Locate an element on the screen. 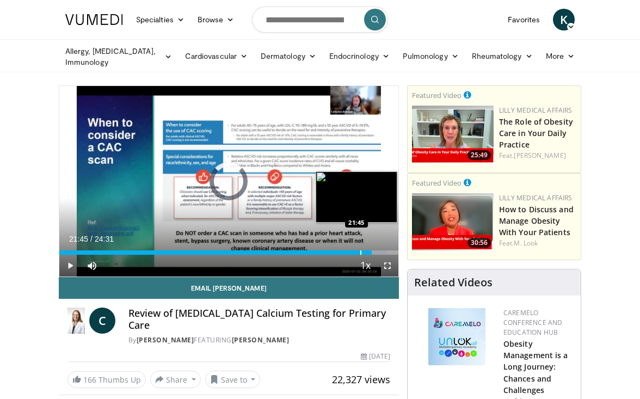 The width and height of the screenshot is (640, 399). button: Share is located at coordinates (175, 379).